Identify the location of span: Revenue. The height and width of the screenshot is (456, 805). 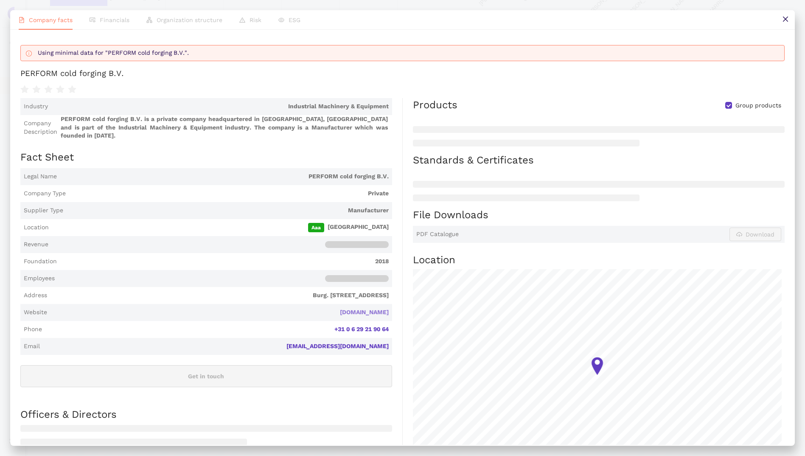
(36, 245).